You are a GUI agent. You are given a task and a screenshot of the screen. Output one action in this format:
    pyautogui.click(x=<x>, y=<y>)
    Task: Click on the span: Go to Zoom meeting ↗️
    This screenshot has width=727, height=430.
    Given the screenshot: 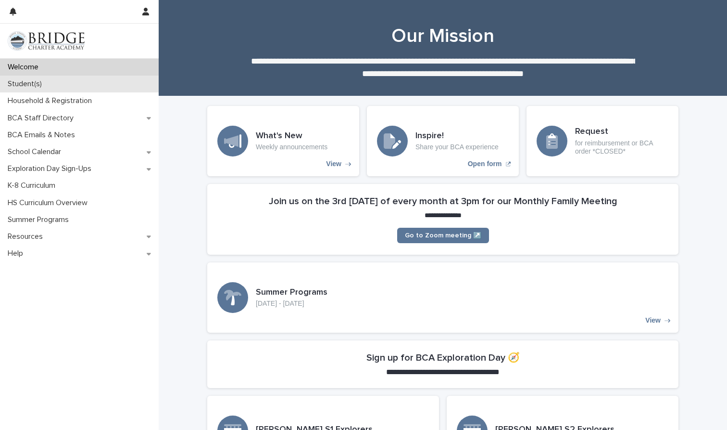 What is the action you would take?
    pyautogui.click(x=443, y=235)
    